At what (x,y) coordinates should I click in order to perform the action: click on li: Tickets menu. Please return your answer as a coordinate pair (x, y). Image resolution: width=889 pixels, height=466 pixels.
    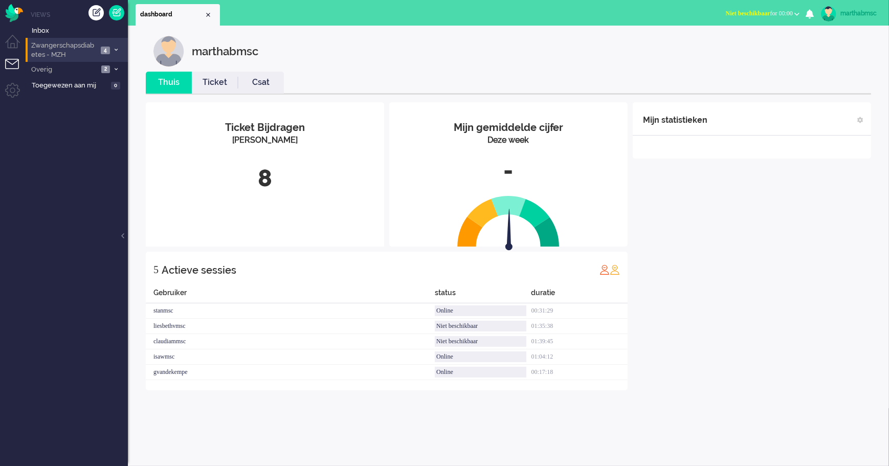
    Looking at the image, I should click on (16, 70).